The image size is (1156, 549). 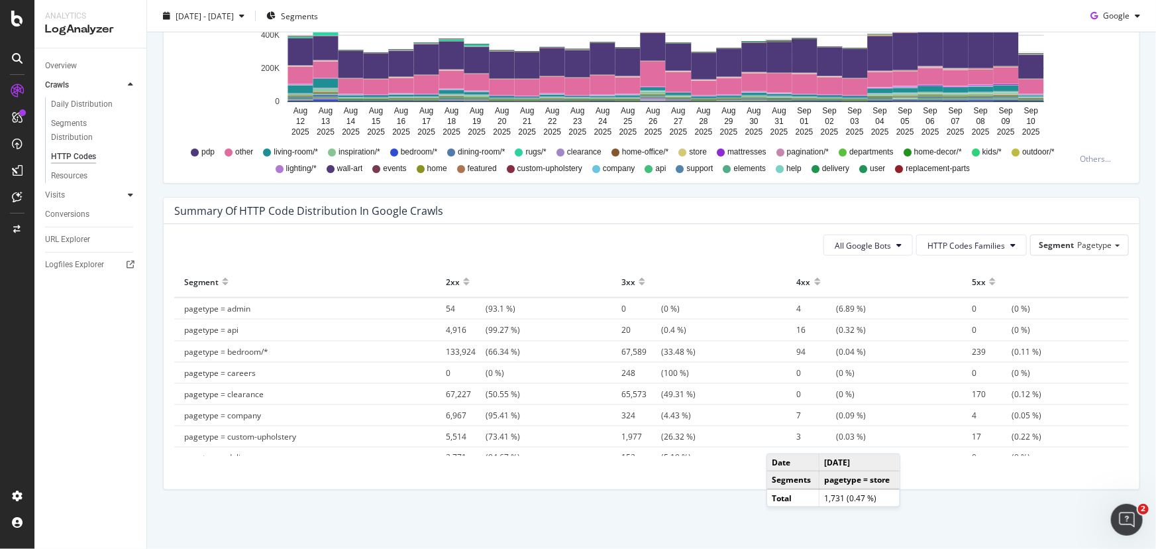 What do you see at coordinates (277, 102) in the screenshot?
I see `text: 0` at bounding box center [277, 102].